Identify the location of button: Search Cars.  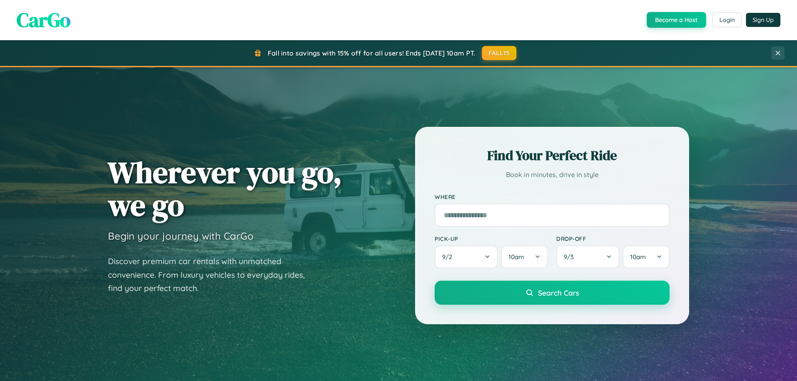
(552, 293).